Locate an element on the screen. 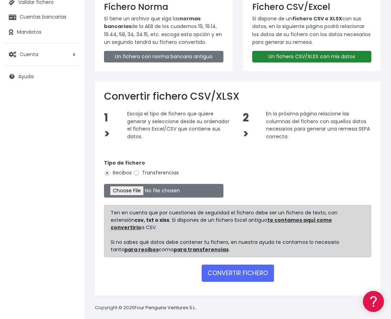 This screenshot has height=319, width=391. a: Cuenta is located at coordinates (42, 54).